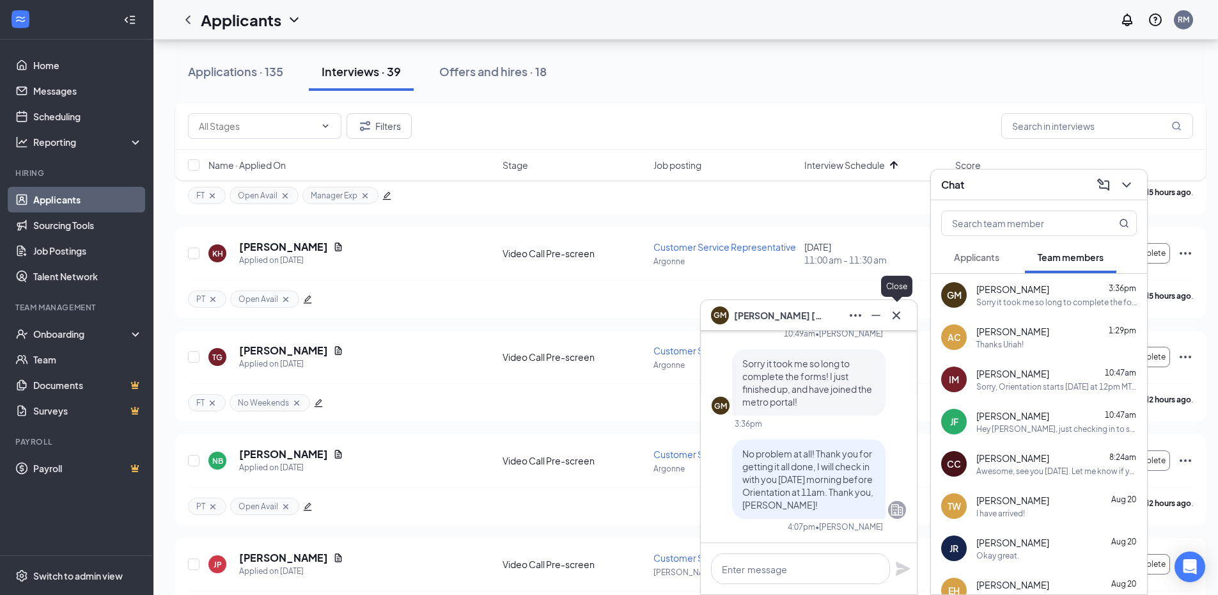 Image resolution: width=1218 pixels, height=595 pixels. What do you see at coordinates (82, 334) in the screenshot?
I see `div: Onboarding` at bounding box center [82, 334].